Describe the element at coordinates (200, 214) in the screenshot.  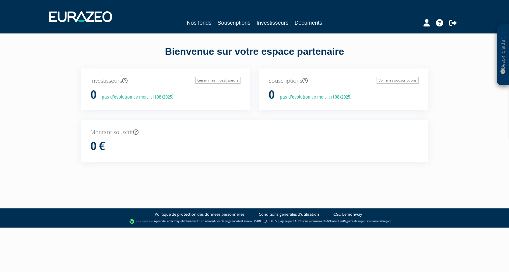
I see `a: Politique de protection des données personnelles` at that location.